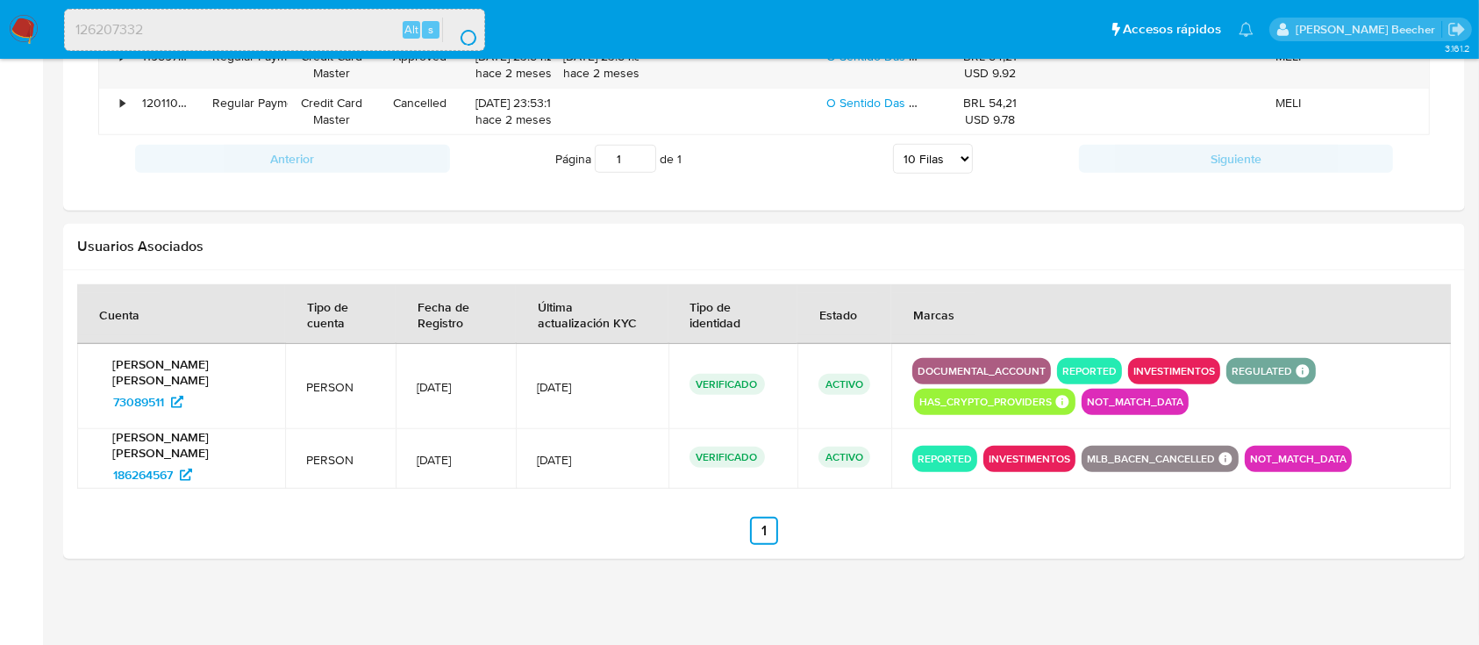 This screenshot has height=645, width=1479. I want to click on button: search-icon, so click(460, 30).